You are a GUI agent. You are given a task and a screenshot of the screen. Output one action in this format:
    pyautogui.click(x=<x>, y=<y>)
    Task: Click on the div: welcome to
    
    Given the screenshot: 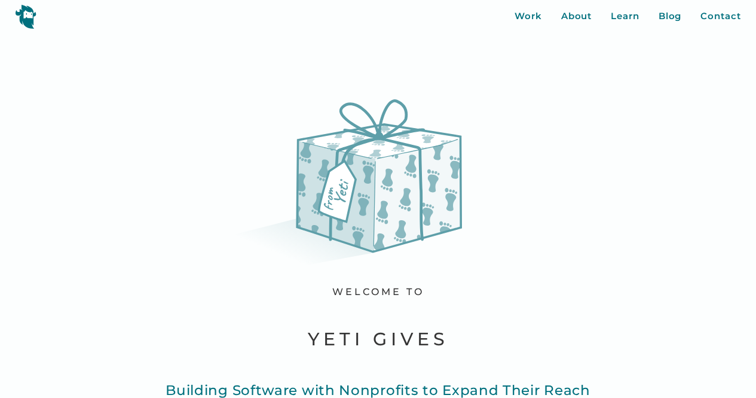 What is the action you would take?
    pyautogui.click(x=378, y=292)
    